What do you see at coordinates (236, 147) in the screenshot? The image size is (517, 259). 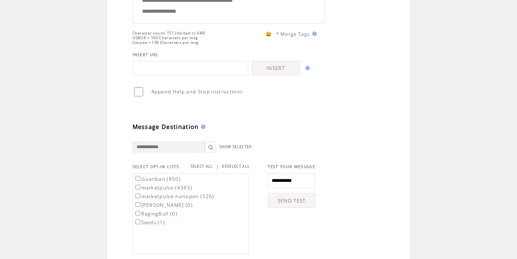 I see `a: SHOW SELECTED` at bounding box center [236, 147].